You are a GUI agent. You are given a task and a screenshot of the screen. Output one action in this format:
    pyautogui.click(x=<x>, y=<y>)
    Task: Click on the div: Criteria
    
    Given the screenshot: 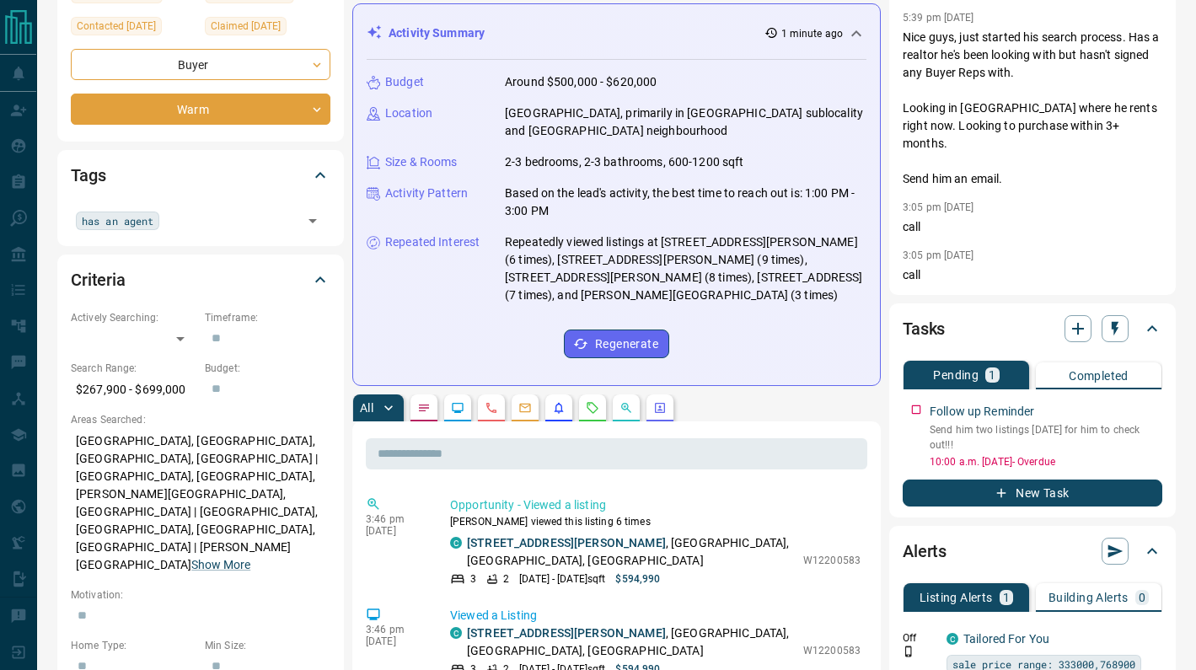 What is the action you would take?
    pyautogui.click(x=201, y=280)
    